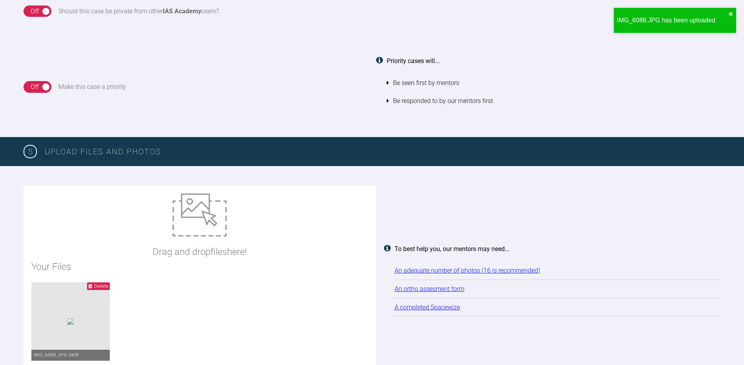 This screenshot has height=365, width=744. Describe the element at coordinates (427, 307) in the screenshot. I see `a: A completed Spacewize` at that location.